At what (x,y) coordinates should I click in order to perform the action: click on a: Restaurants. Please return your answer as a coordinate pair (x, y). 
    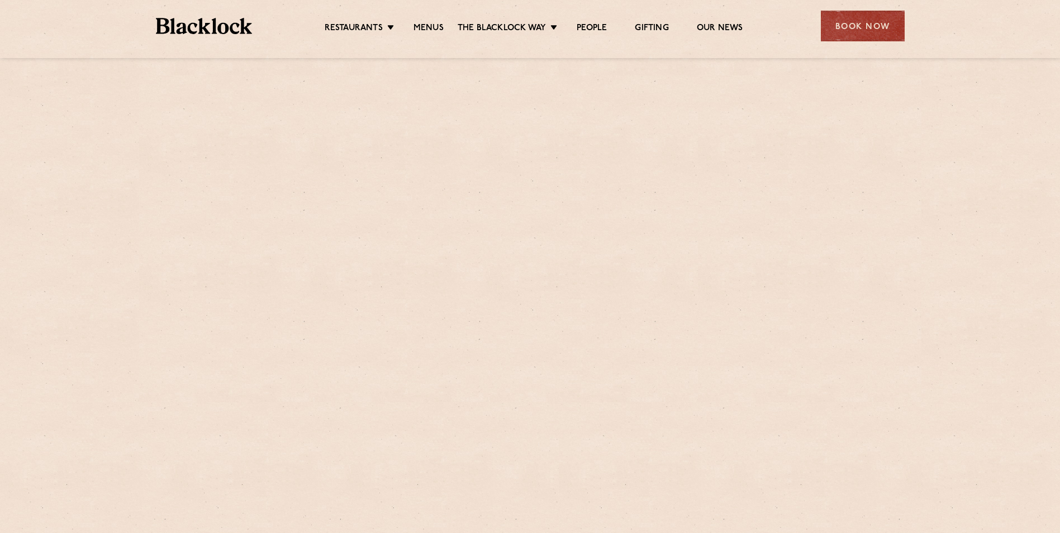
    Looking at the image, I should click on (354, 29).